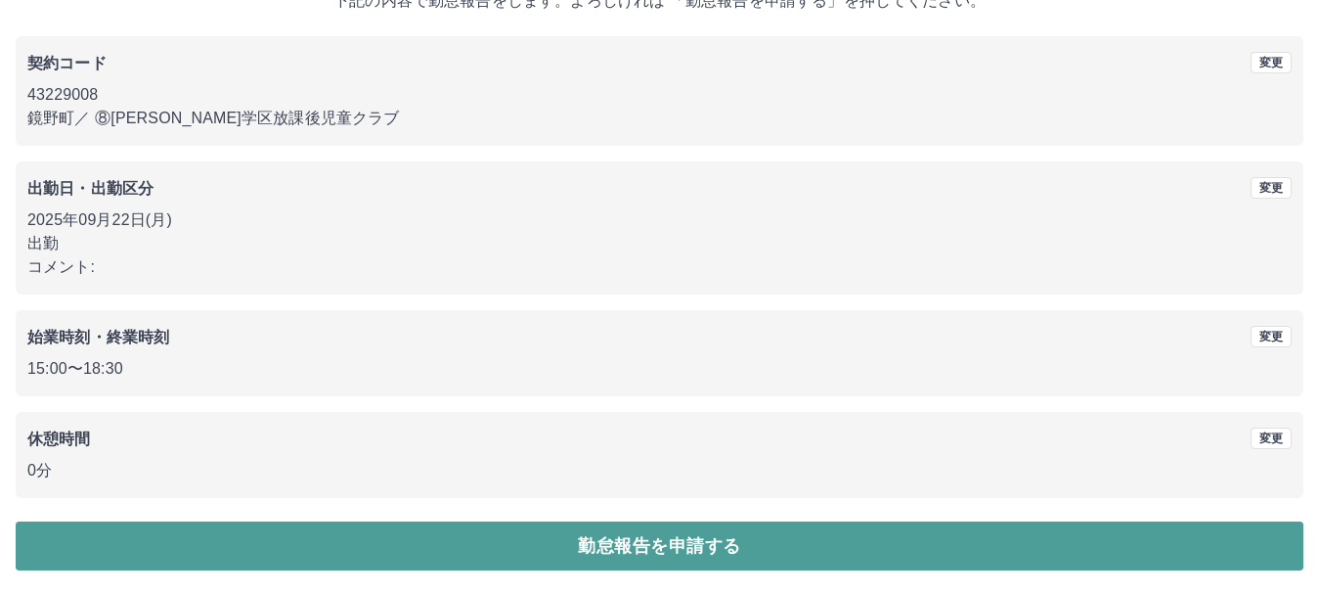 The image size is (1319, 594). I want to click on b: 契約コード, so click(67, 63).